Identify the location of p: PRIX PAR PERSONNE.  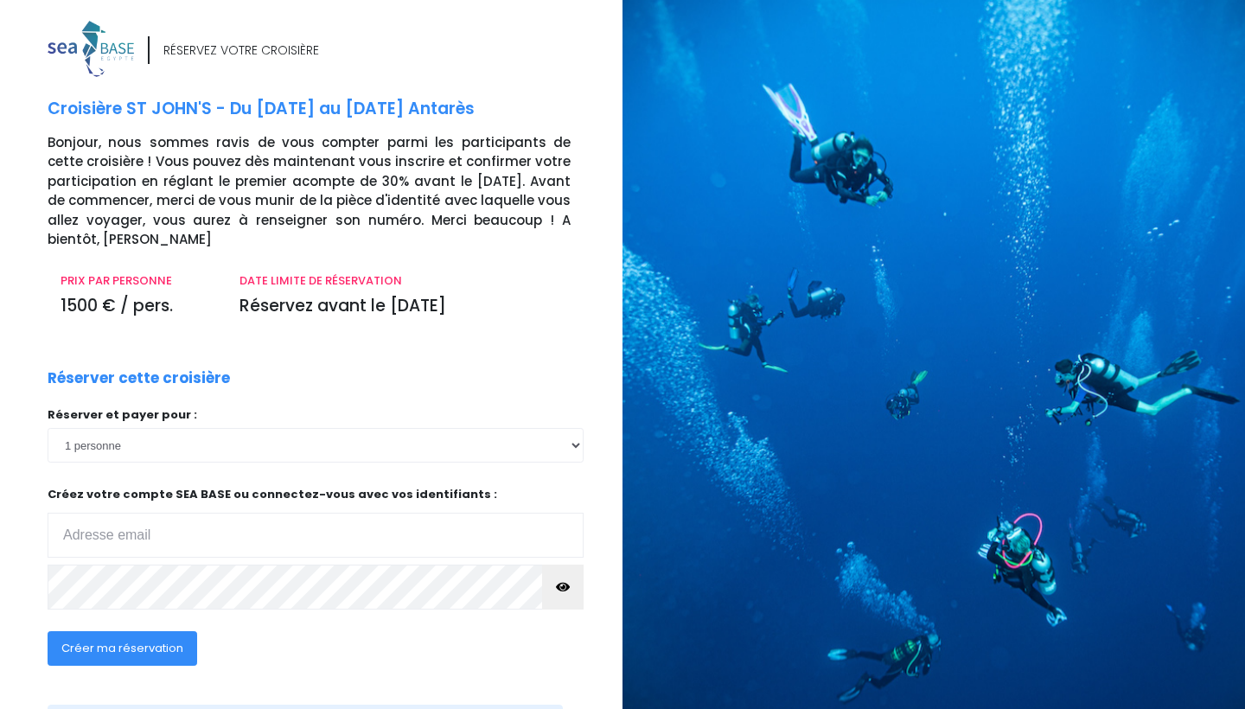
(137, 281).